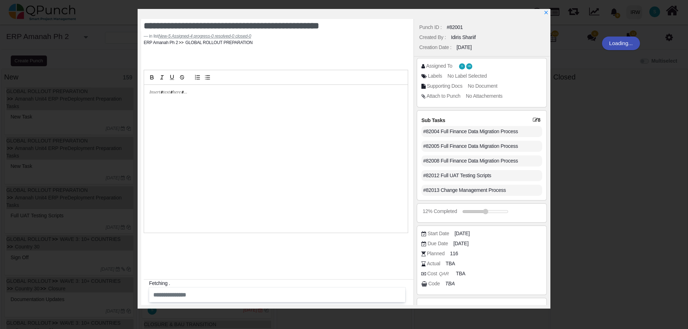 Image resolution: width=688 pixels, height=329 pixels. Describe the element at coordinates (484, 96) in the screenshot. I see `span: No Attachements` at that location.